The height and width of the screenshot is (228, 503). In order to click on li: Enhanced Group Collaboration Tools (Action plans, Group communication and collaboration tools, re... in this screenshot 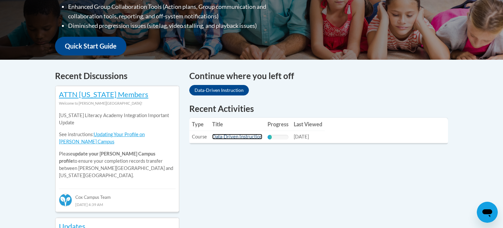, I will do `click(180, 11)`.